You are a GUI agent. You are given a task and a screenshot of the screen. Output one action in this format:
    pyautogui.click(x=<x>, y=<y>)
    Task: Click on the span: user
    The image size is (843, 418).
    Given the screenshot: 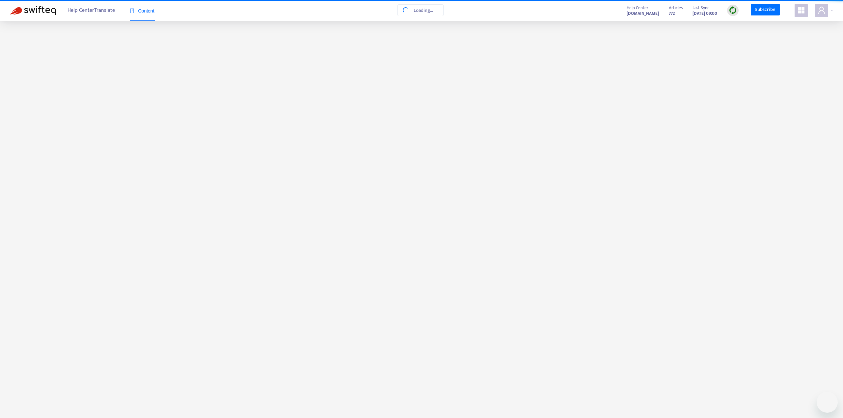 What is the action you would take?
    pyautogui.click(x=821, y=10)
    